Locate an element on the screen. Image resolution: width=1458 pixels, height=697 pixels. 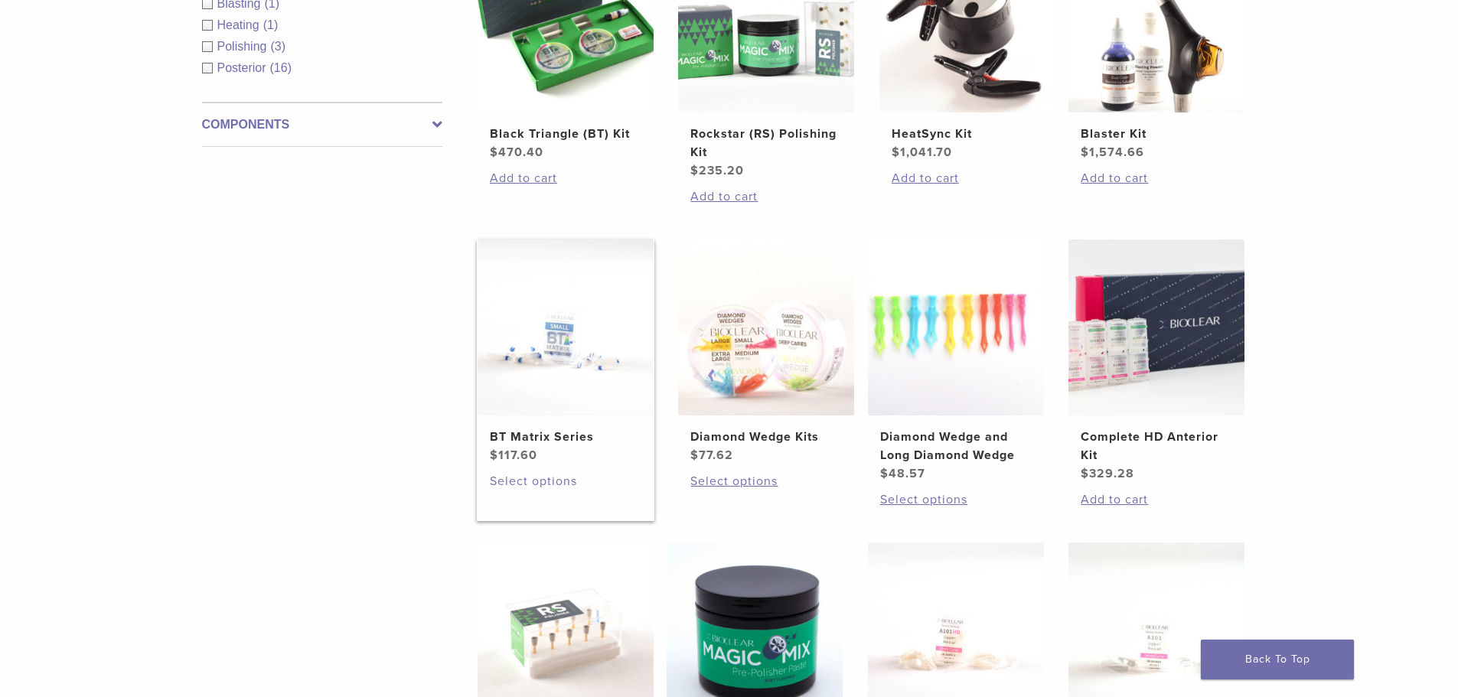
a: Select options for “Diamond Wedge and Long Diamond Wedge” is located at coordinates (956, 500).